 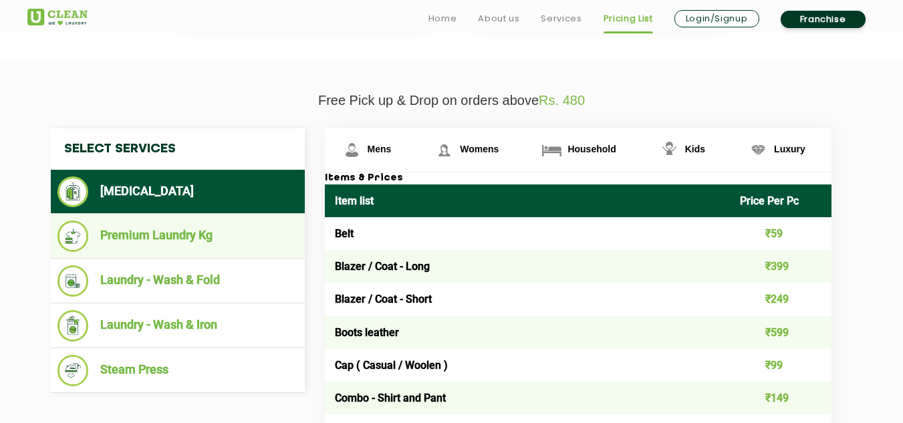 I want to click on img: Kids, so click(x=669, y=150).